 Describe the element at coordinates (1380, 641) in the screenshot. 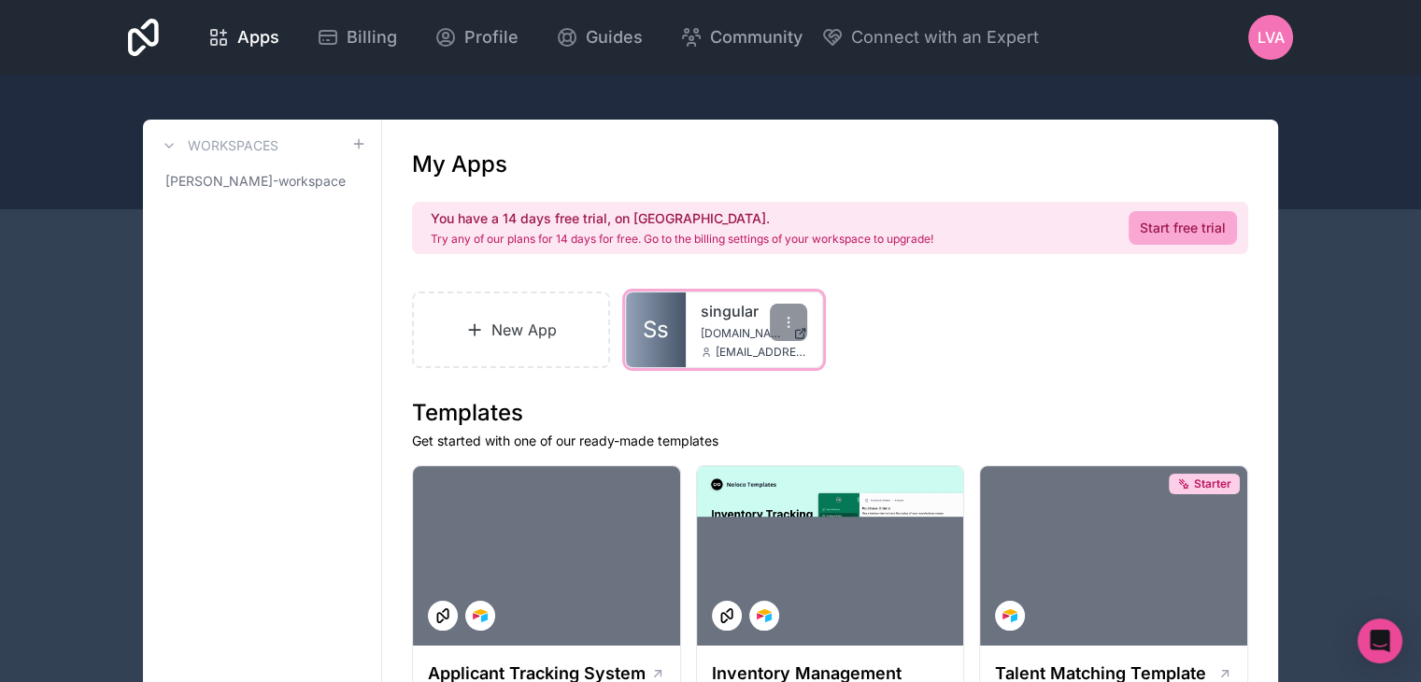

I see `div: Open Intercom Messenger` at that location.